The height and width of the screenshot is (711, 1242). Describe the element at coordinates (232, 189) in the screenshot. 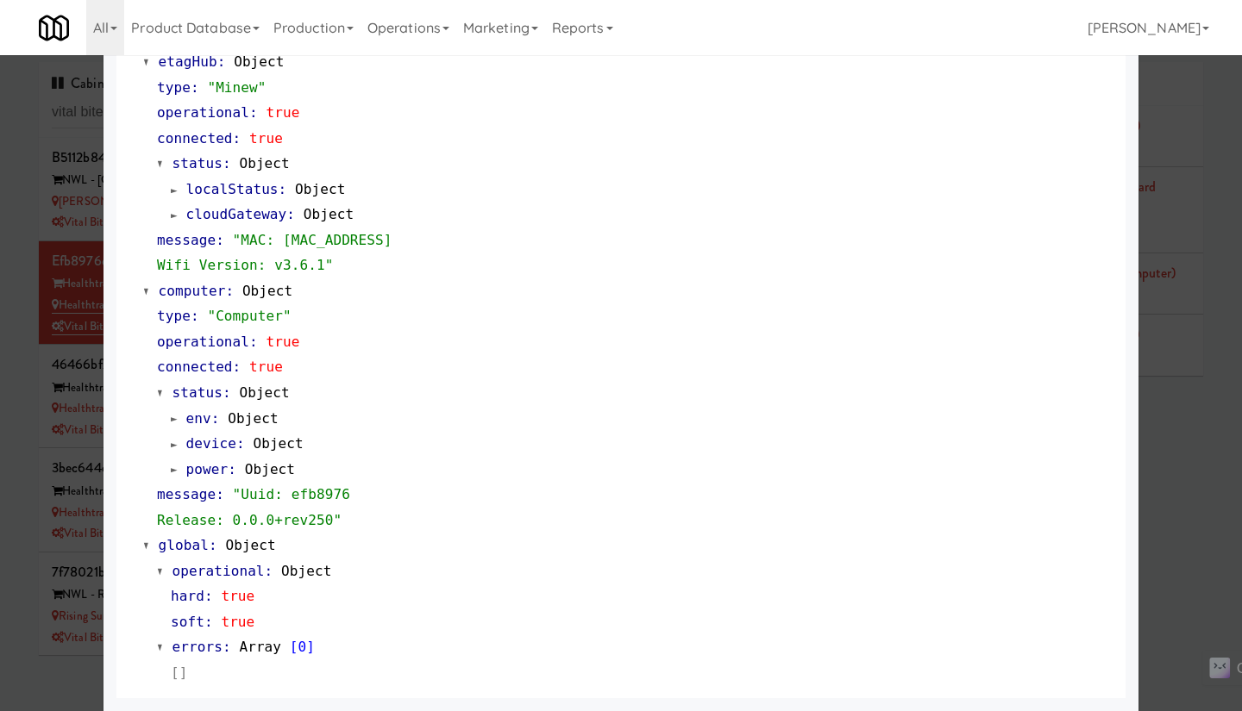

I see `span: localStatus` at that location.